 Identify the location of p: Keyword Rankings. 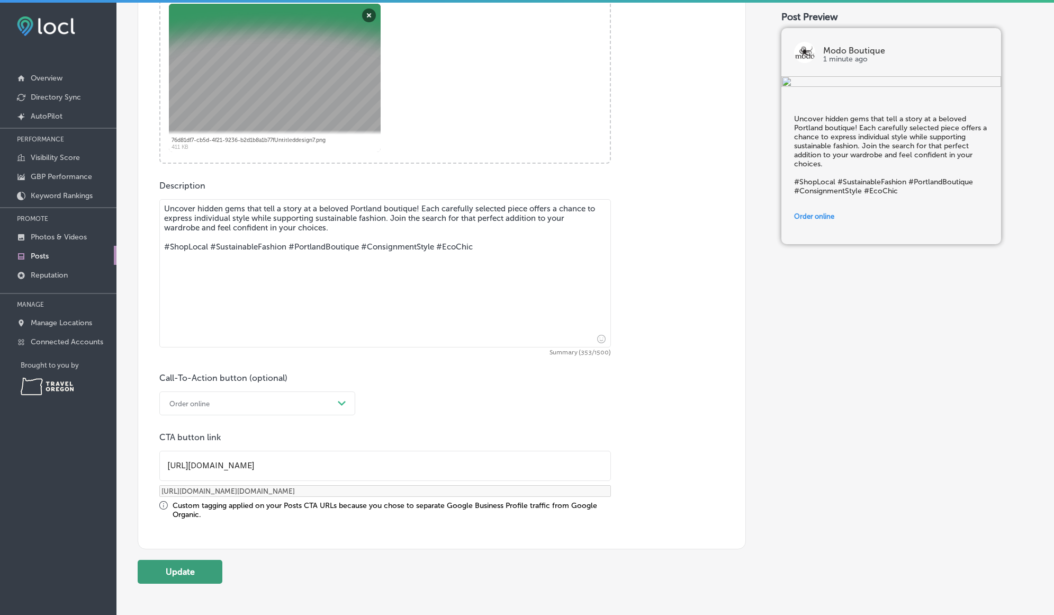
(61, 195).